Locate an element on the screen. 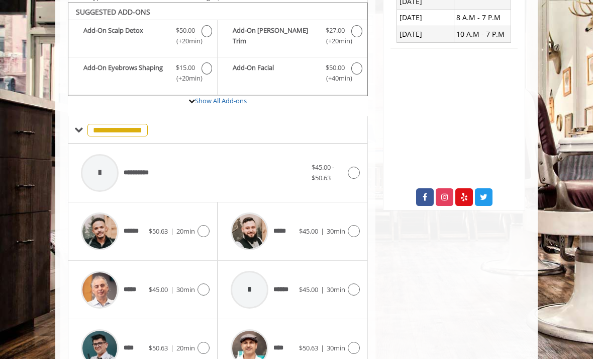 Image resolution: width=593 pixels, height=359 pixels. a: Show All Add-ons is located at coordinates (221, 101).